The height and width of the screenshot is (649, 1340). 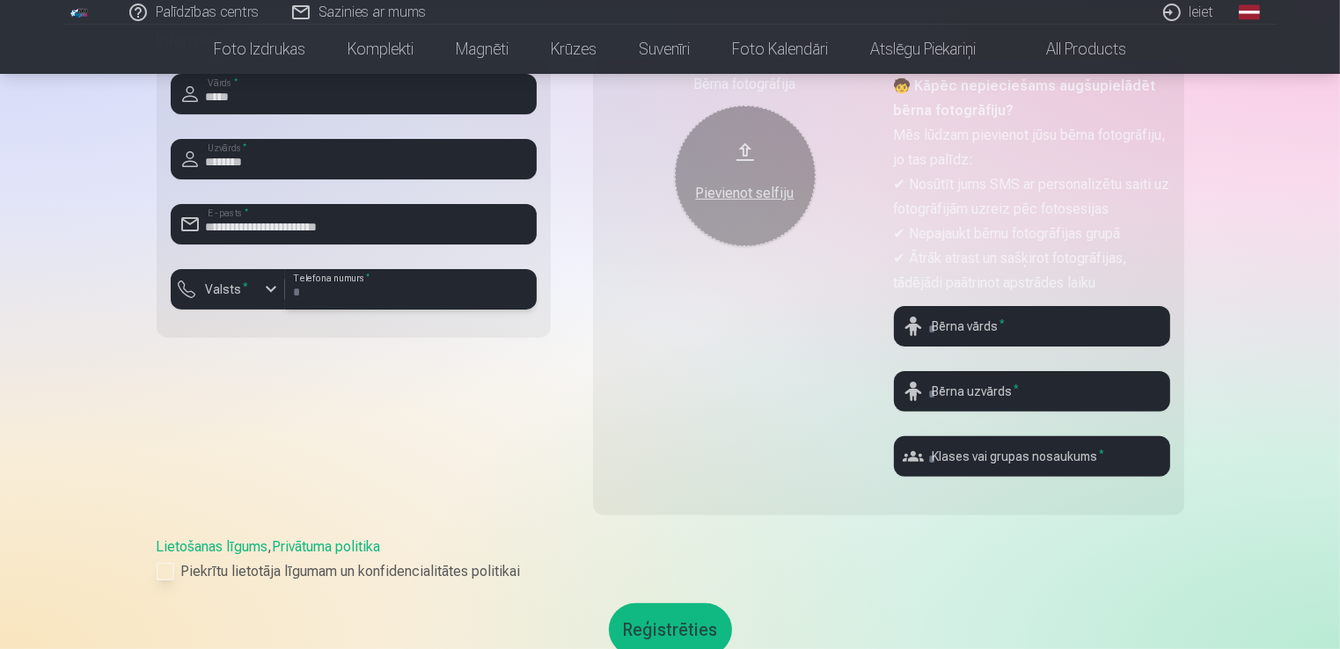 I want to click on a: All products, so click(x=1071, y=49).